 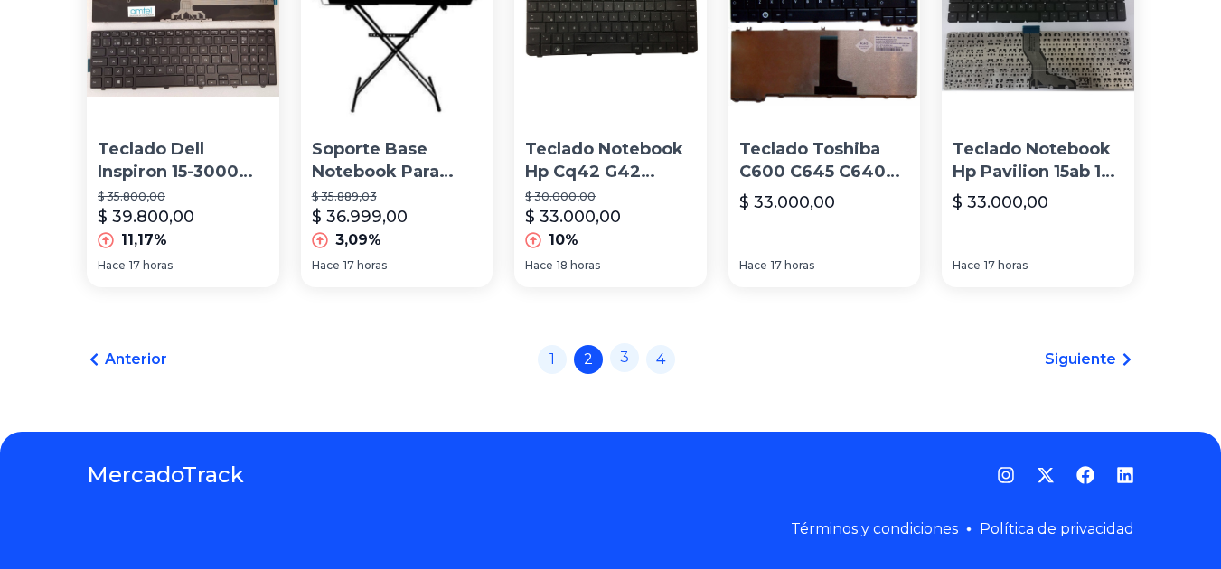 What do you see at coordinates (1089, 360) in the screenshot?
I see `a: Siguiente` at bounding box center [1089, 360].